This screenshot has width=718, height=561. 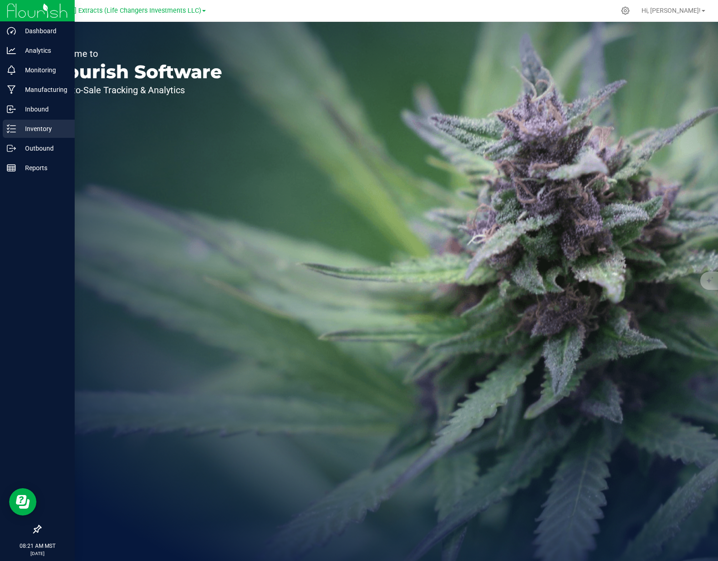 What do you see at coordinates (11, 70) in the screenshot?
I see `inline-svg: Monitoring` at bounding box center [11, 70].